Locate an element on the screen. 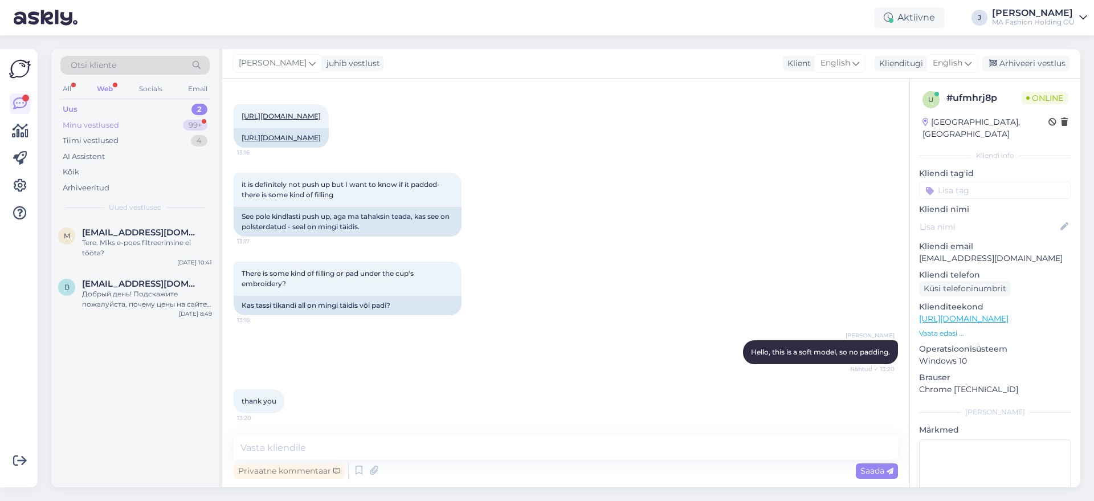  div: # ufmhrj8p is located at coordinates (984, 98).